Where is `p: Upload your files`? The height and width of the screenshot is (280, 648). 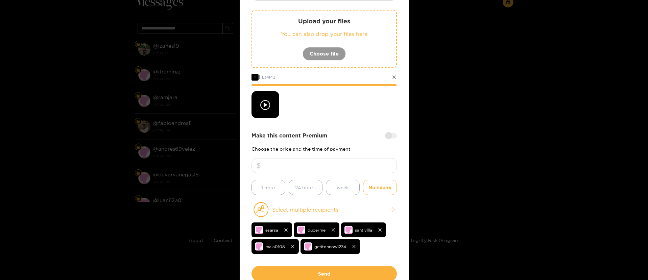 p: Upload your files is located at coordinates (324, 21).